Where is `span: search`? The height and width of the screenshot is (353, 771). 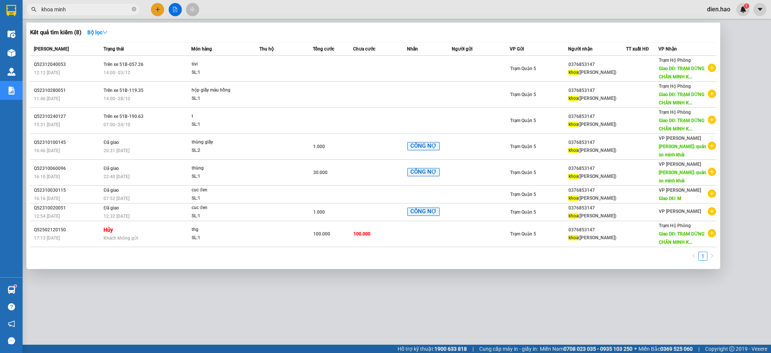
span: search is located at coordinates (34, 9).